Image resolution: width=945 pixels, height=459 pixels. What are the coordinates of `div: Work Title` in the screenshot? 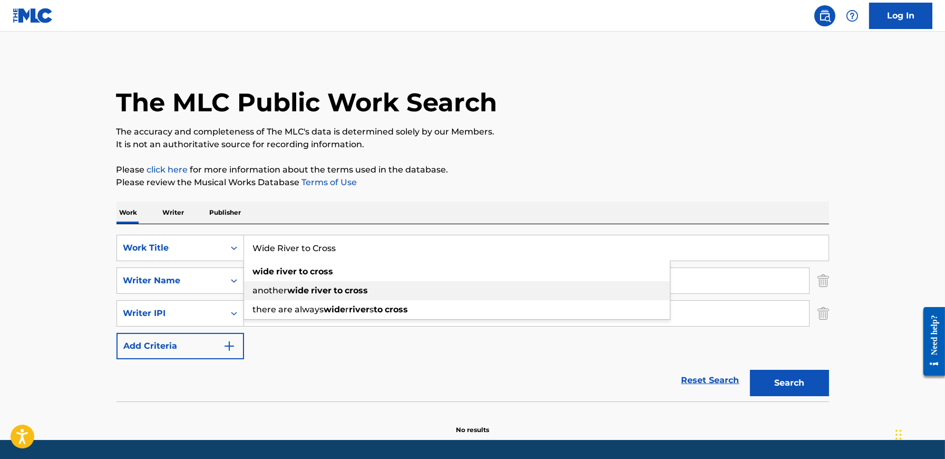 It's located at (171, 248).